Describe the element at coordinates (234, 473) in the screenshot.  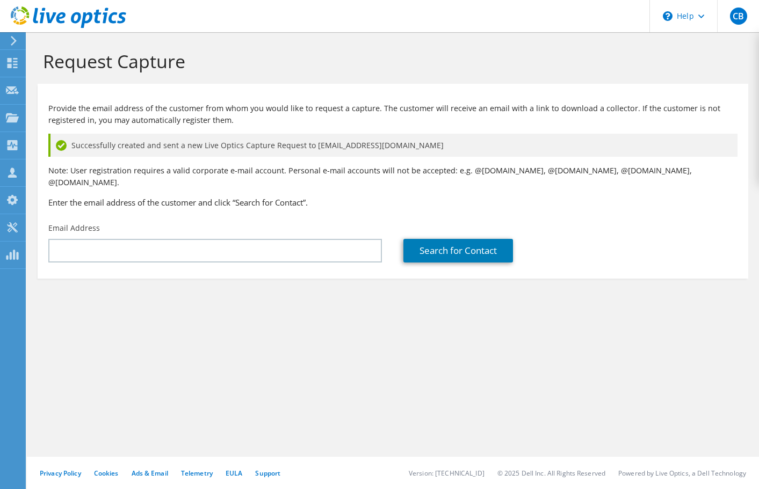
I see `a: EULA` at that location.